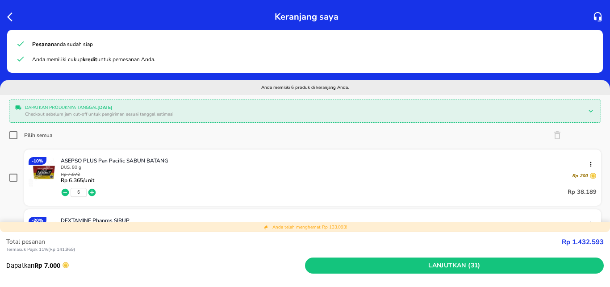 The width and height of the screenshot is (610, 287). What do you see at coordinates (43, 44) in the screenshot?
I see `strong: Pesanan` at bounding box center [43, 44].